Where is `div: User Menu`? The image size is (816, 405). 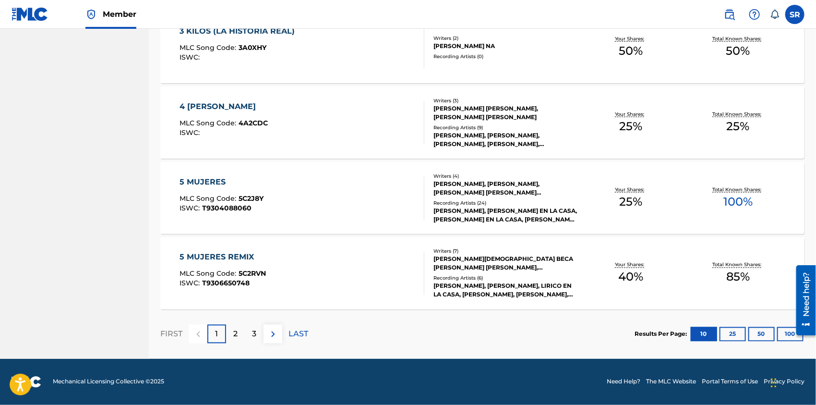 div: User Menu is located at coordinates (795, 14).